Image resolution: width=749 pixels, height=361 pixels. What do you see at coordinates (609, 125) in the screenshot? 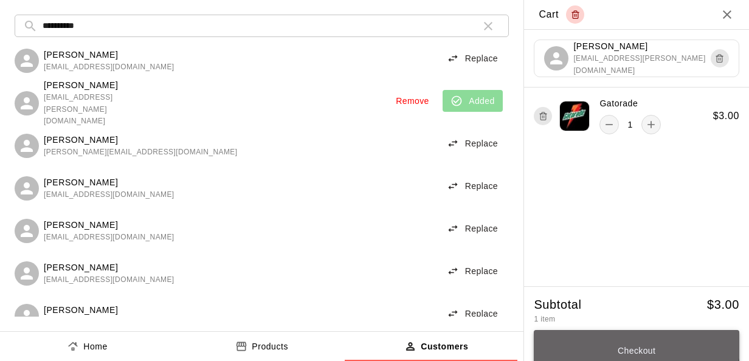
I see `button: remove` at bounding box center [609, 125].